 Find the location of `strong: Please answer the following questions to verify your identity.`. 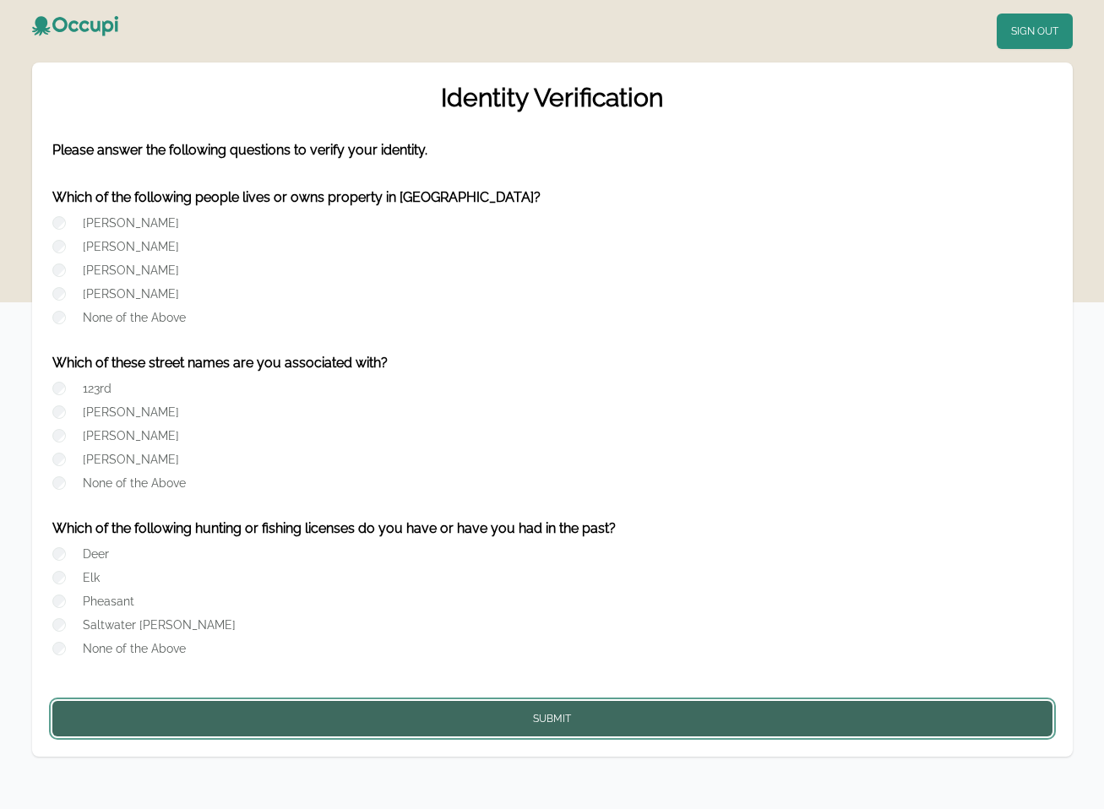

strong: Please answer the following questions to verify your identity. is located at coordinates (240, 149).